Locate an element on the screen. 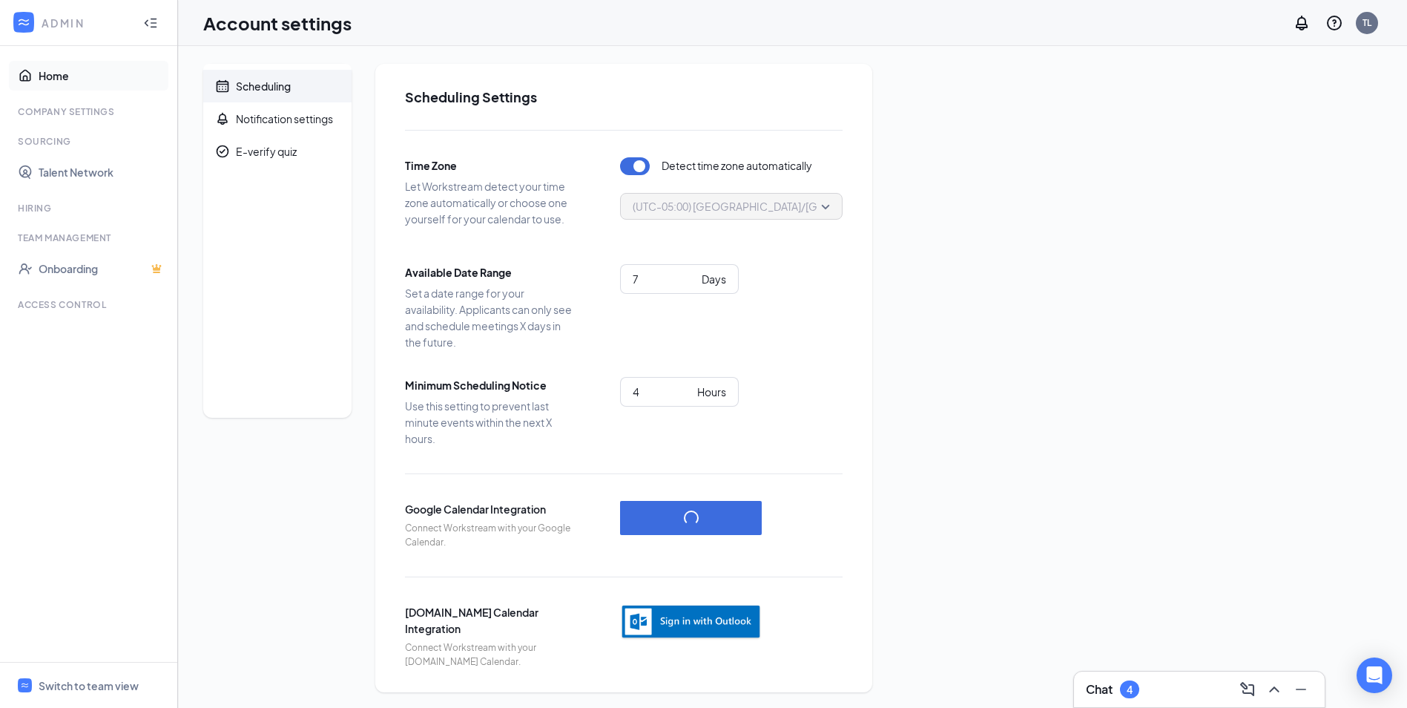  svg: ComposeMessage is located at coordinates (1248, 689).